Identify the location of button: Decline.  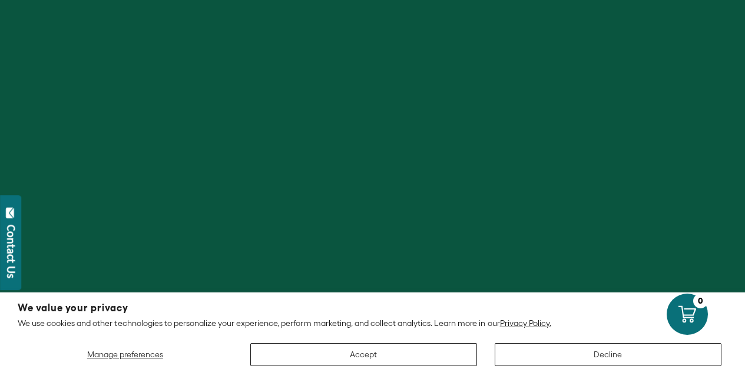
(608, 354).